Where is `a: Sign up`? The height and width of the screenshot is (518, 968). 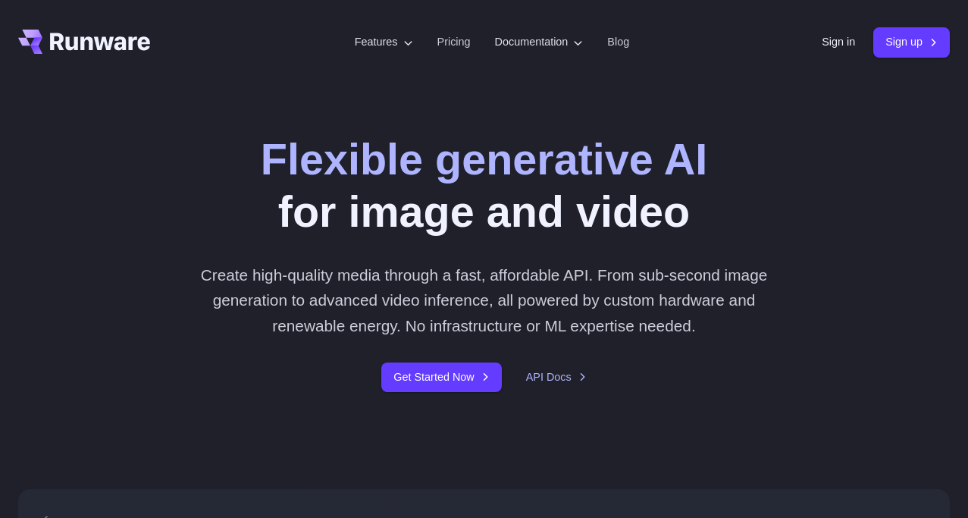 a: Sign up is located at coordinates (911, 42).